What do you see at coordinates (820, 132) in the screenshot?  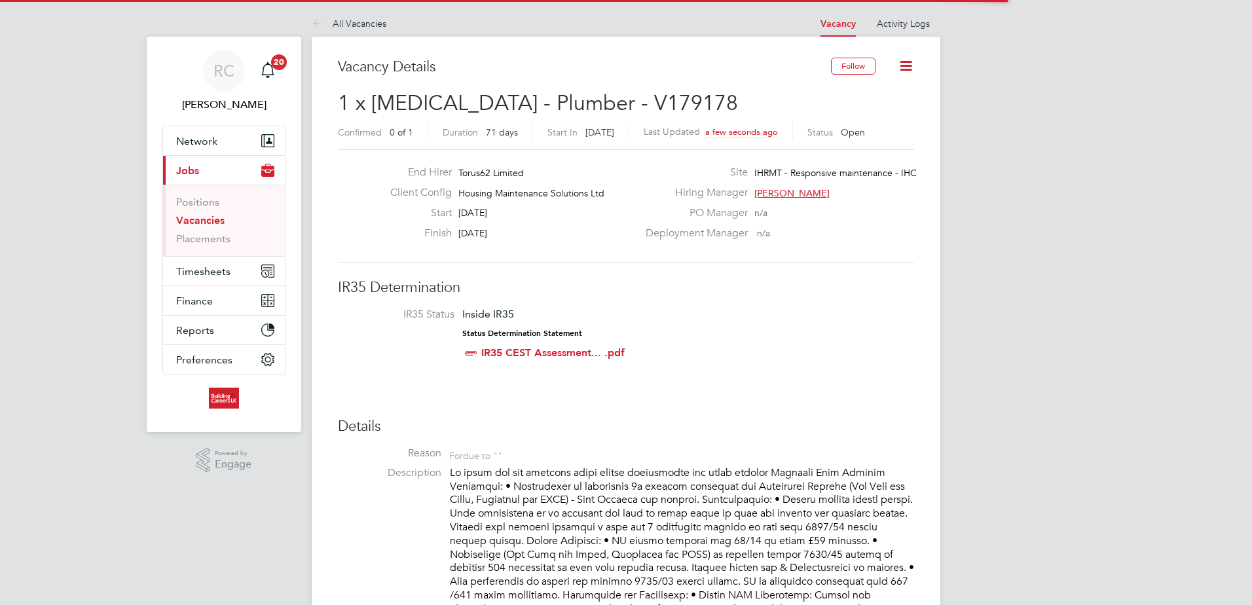 I see `label: Status` at bounding box center [820, 132].